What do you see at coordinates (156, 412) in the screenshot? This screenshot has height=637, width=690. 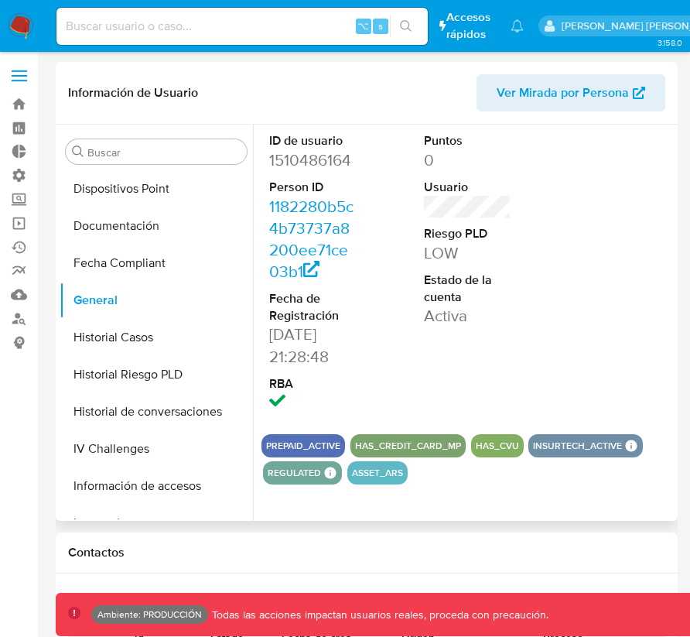 I see `button: Historial de conversaciones` at bounding box center [156, 412].